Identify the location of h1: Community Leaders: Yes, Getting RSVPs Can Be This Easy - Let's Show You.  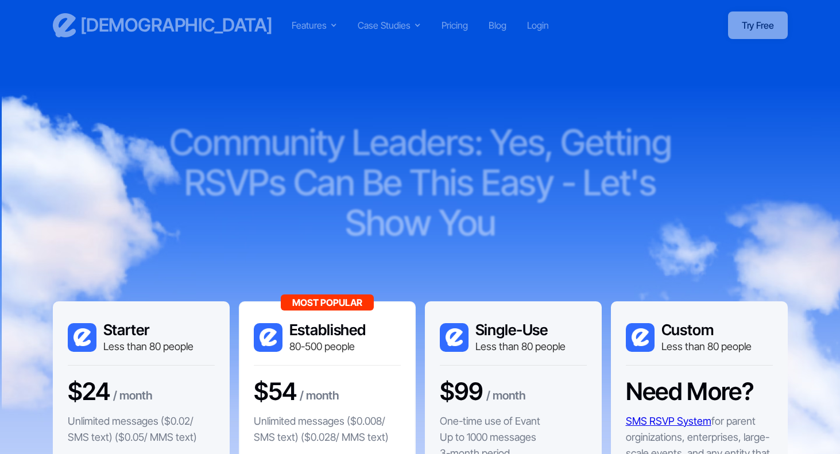
(420, 183).